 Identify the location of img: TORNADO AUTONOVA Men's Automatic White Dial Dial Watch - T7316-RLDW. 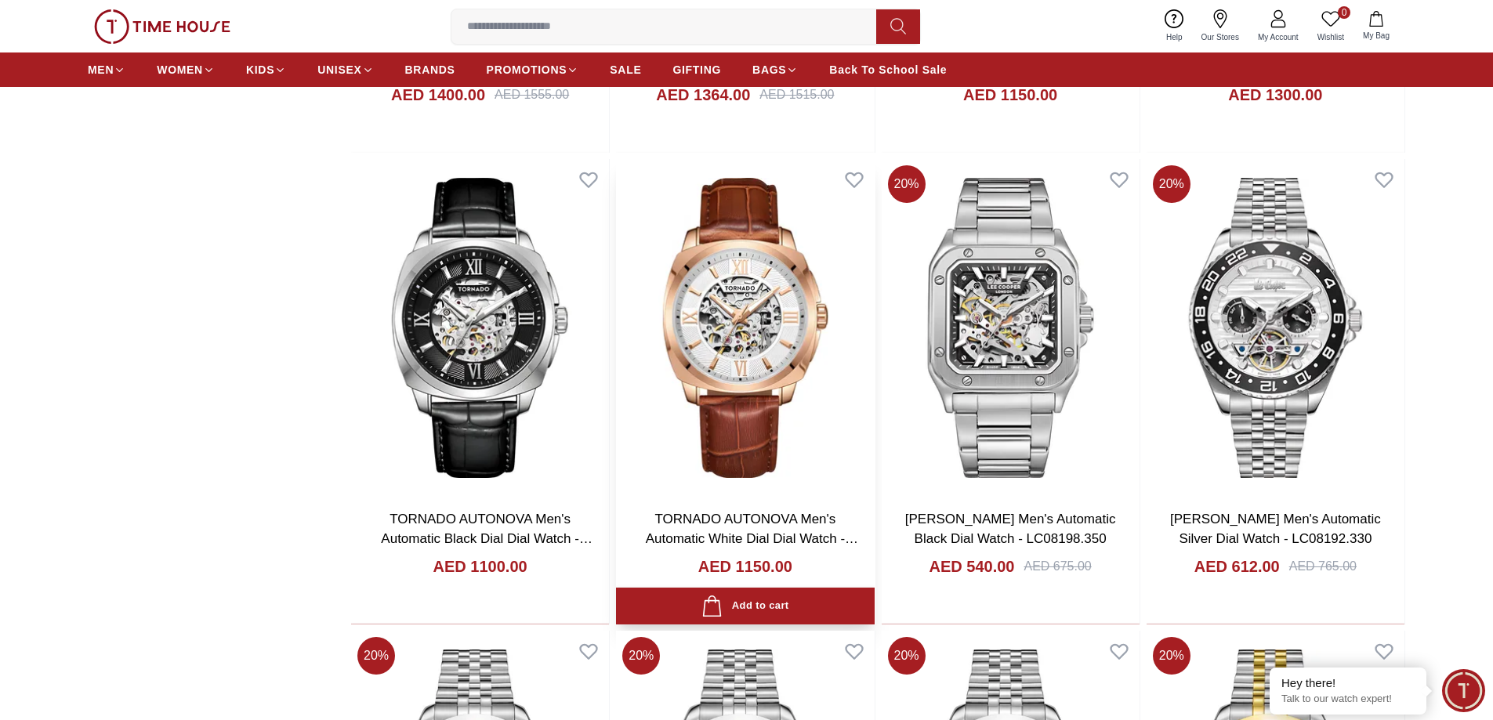
(745, 328).